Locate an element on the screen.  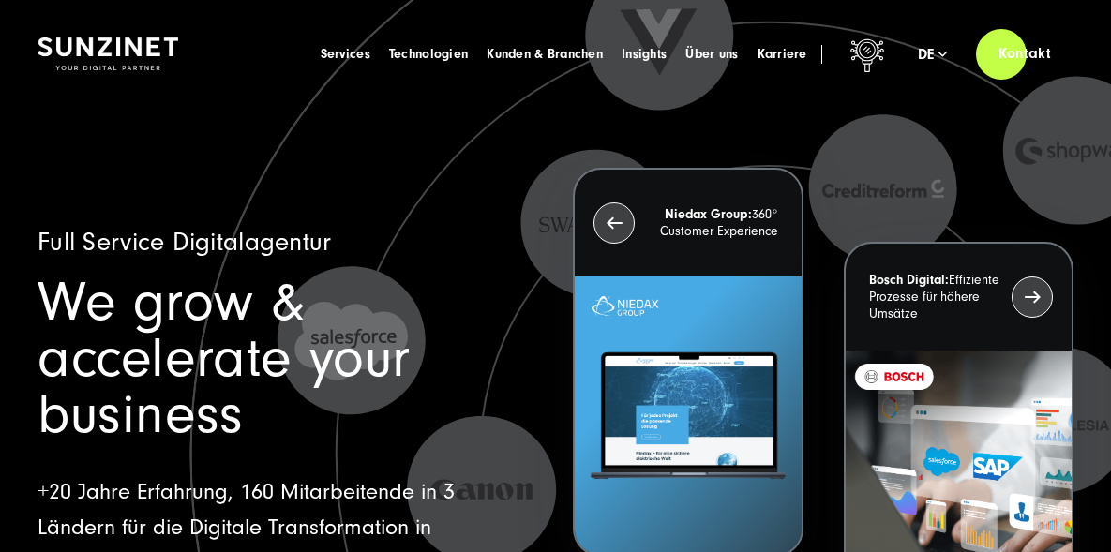
a: Kunden & Branchen is located at coordinates (545, 54).